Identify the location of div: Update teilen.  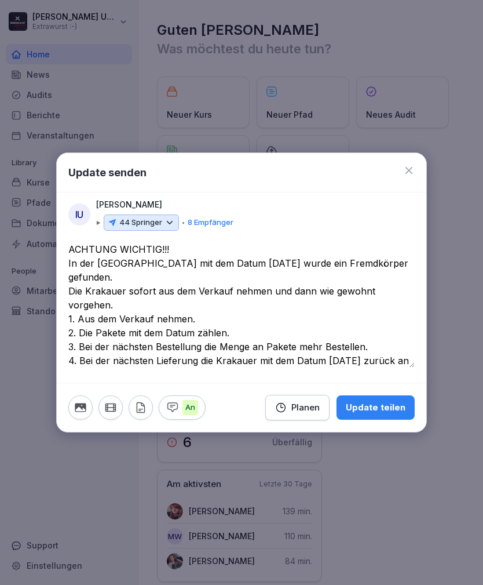
(376, 407).